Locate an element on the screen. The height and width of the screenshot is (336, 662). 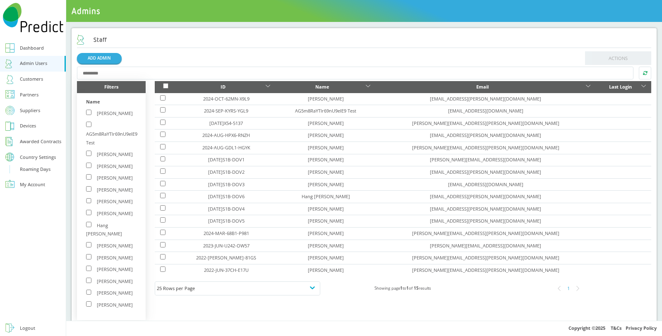
input: AG5m8RaYTlr69nU9eIE9 Test is located at coordinates (89, 124).